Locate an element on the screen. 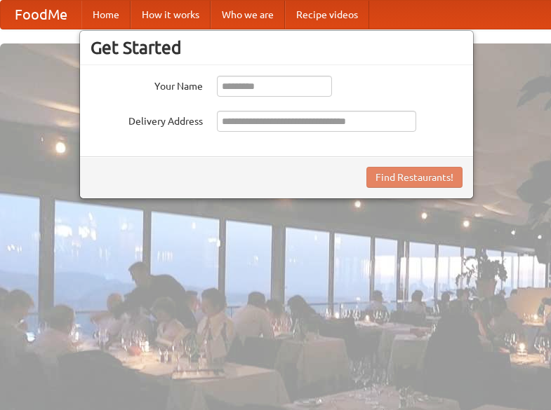 The image size is (551, 410). label: Your Name is located at coordinates (147, 84).